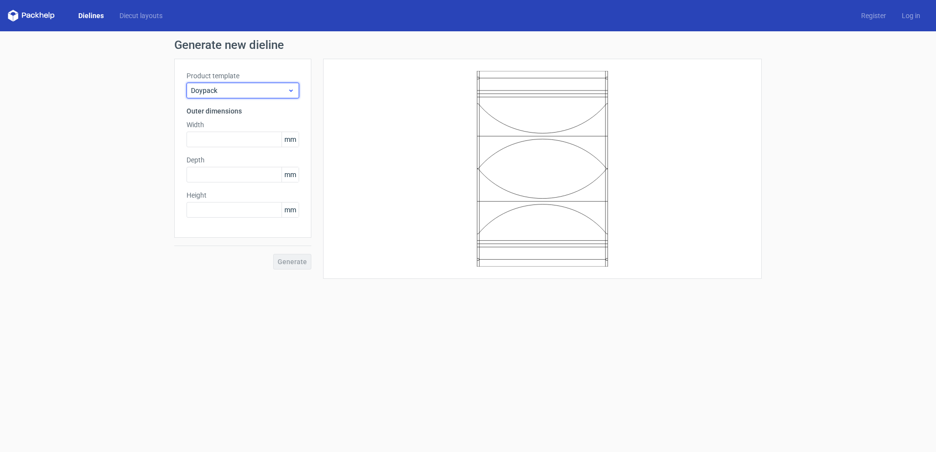 The height and width of the screenshot is (452, 936). I want to click on h1: Generate new dieline, so click(468, 45).